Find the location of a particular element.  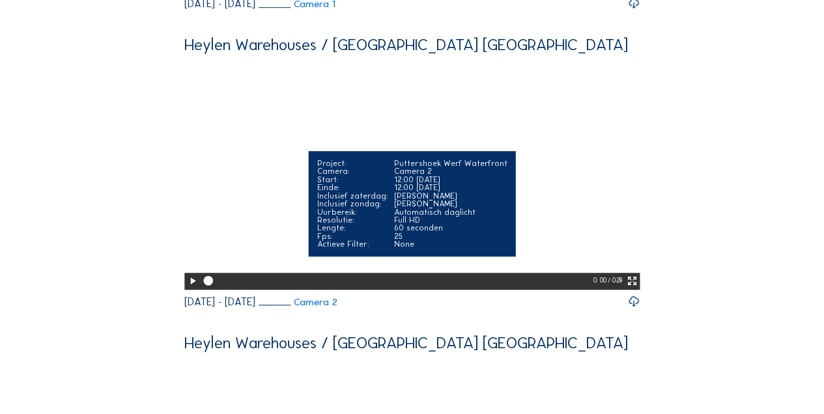

div: Camera: is located at coordinates (352, 171).